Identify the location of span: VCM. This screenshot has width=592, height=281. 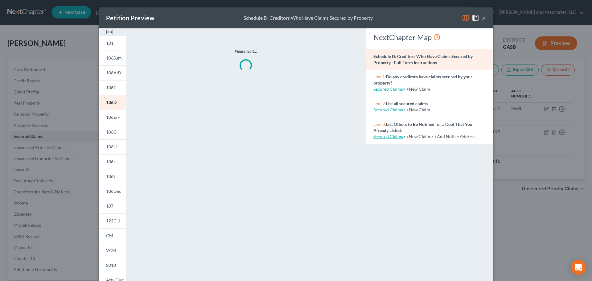
(111, 250).